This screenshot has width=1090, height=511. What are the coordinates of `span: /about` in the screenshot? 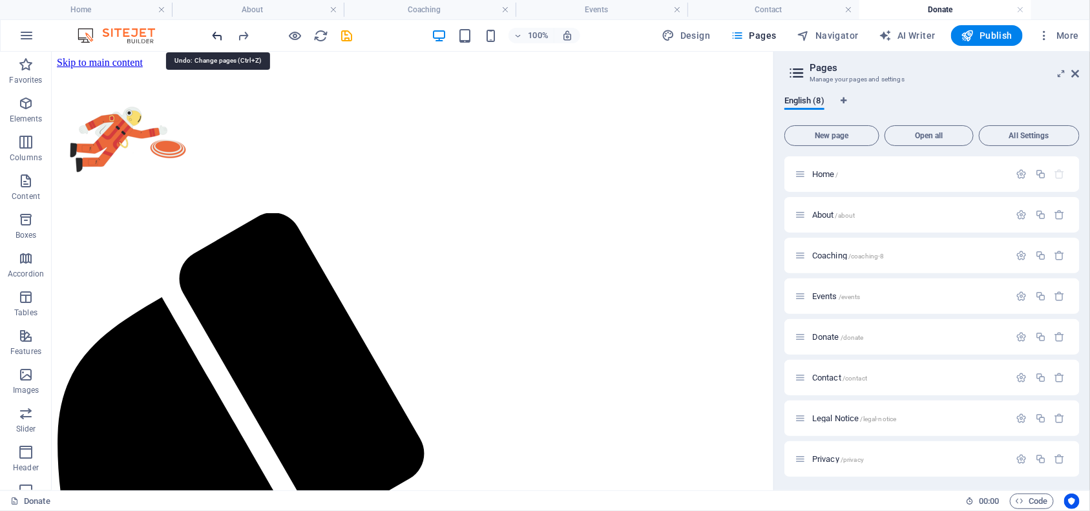 It's located at (845, 215).